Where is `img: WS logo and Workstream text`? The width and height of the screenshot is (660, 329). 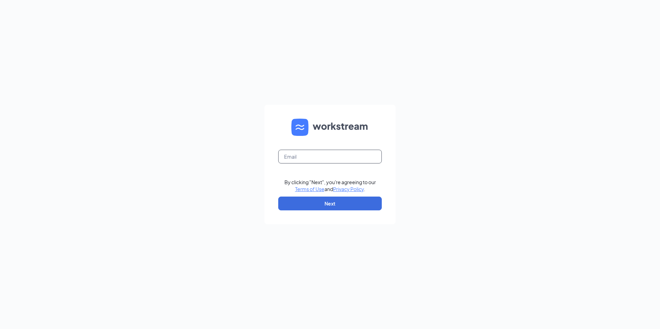 img: WS logo and Workstream text is located at coordinates (330, 127).